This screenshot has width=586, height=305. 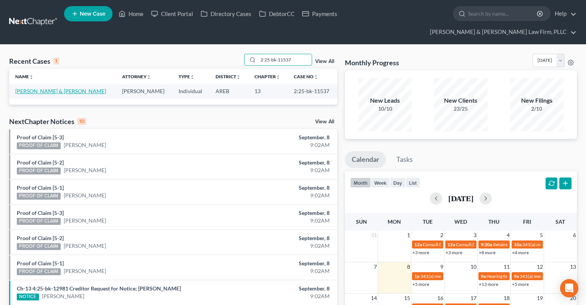 What do you see at coordinates (540, 298) in the screenshot?
I see `span: 19` at bounding box center [540, 298].